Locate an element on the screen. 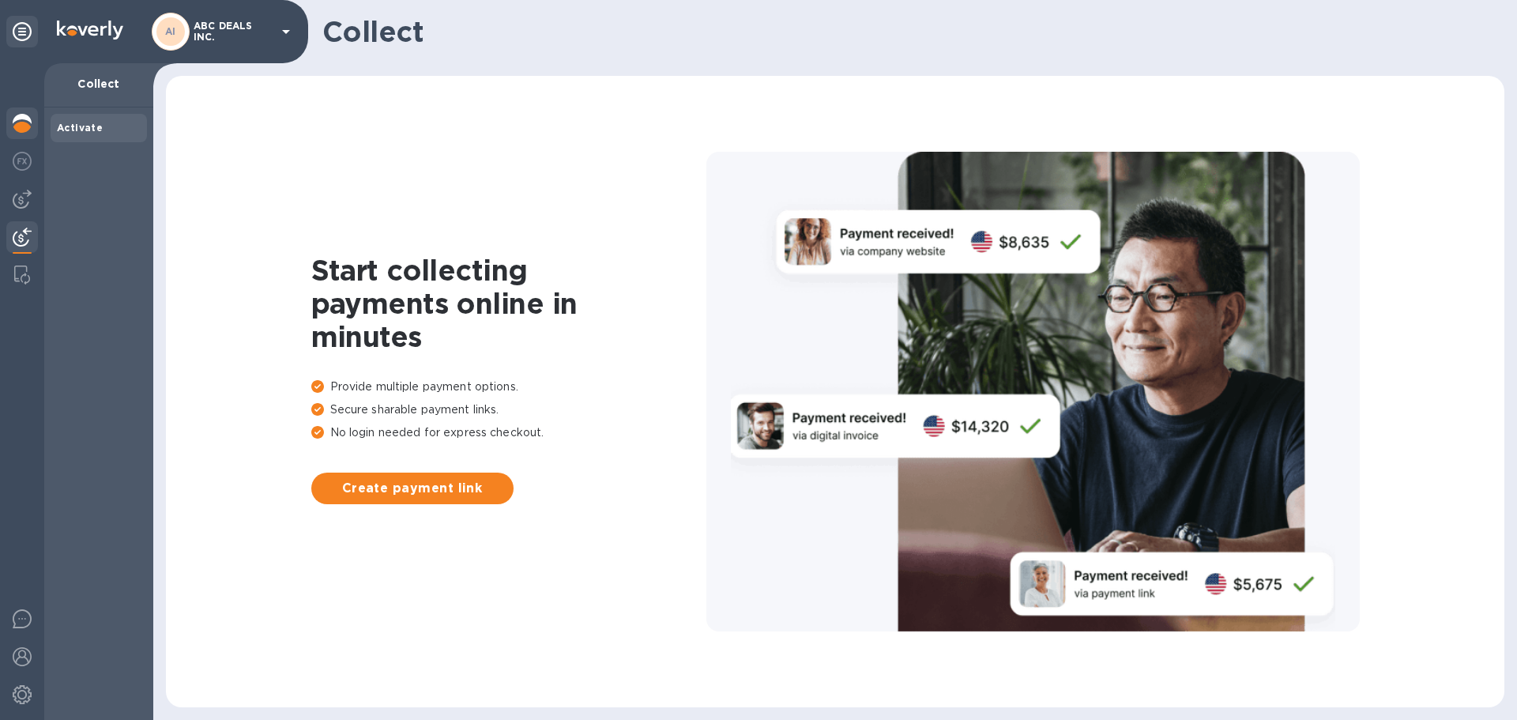 This screenshot has width=1517, height=720. p: Provide multiple payment options. is located at coordinates (509, 386).